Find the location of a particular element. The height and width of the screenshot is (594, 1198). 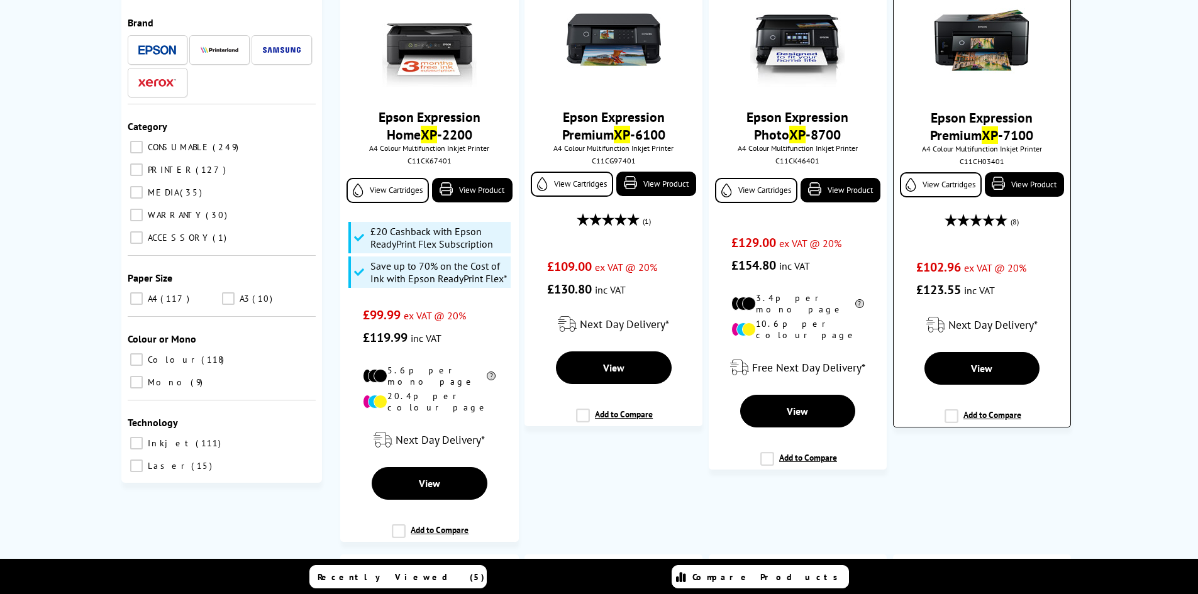

span: ACCESSORY is located at coordinates (178, 238).